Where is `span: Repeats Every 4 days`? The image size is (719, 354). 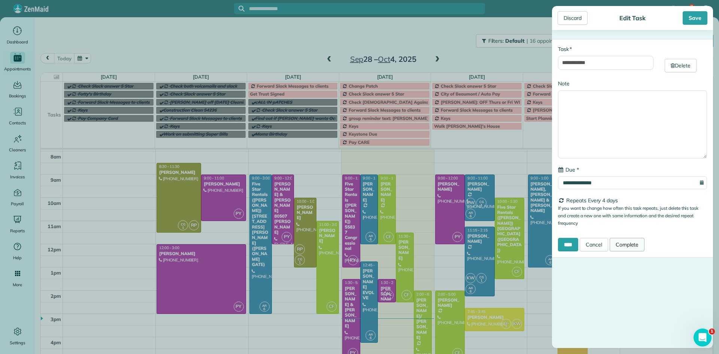 span: Repeats Every 4 days is located at coordinates (592, 200).